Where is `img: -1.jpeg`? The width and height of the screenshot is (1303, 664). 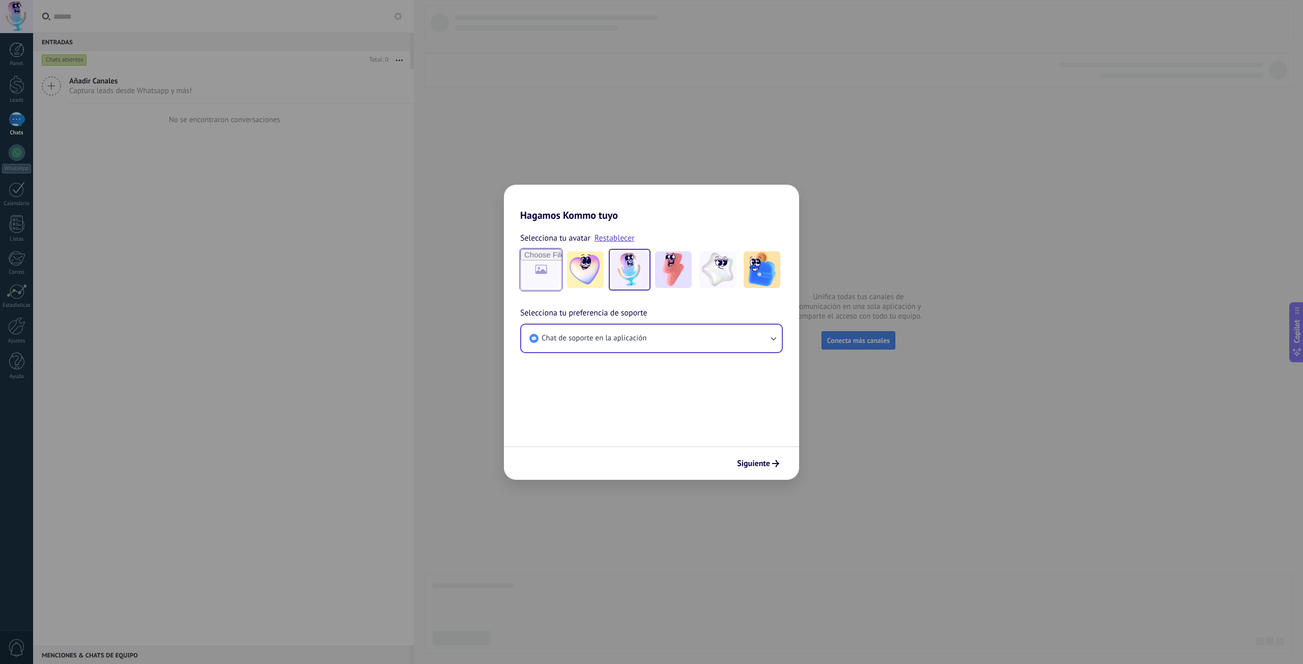
img: -1.jpeg is located at coordinates (585, 270).